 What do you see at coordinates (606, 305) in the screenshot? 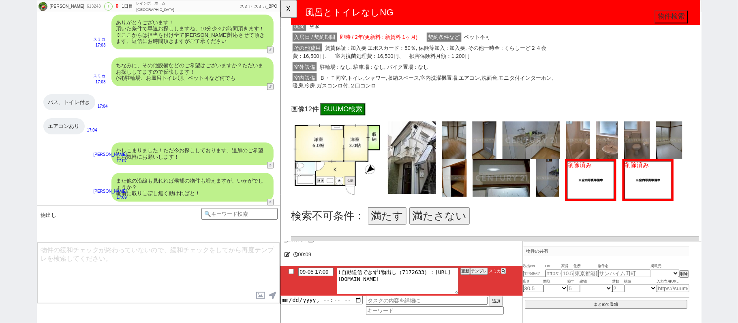
I see `button: まとめて登録` at bounding box center [606, 305].